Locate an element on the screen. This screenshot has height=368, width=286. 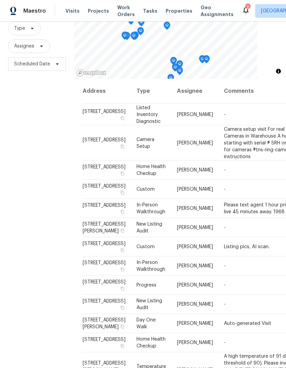
th: Address is located at coordinates (107, 91).